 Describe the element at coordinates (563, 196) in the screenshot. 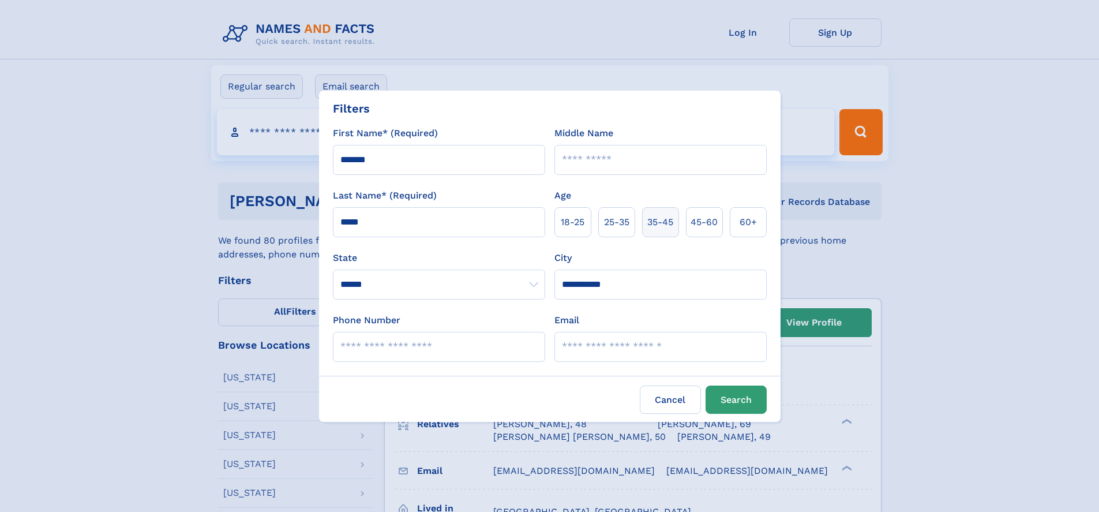

I see `label: Age` at that location.